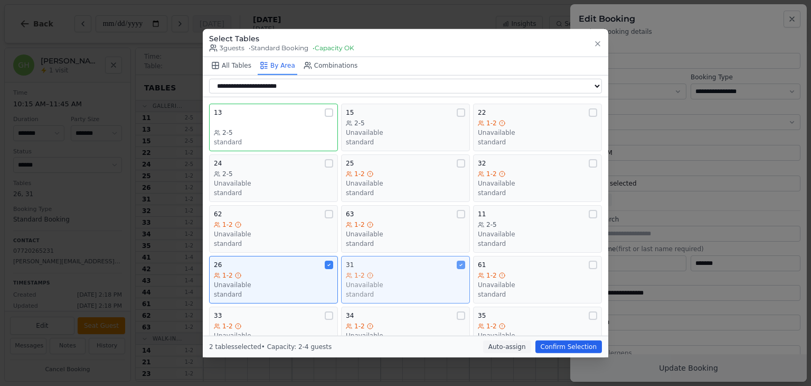 This screenshot has height=386, width=811. What do you see at coordinates (350, 265) in the screenshot?
I see `span: 31` at bounding box center [350, 265].